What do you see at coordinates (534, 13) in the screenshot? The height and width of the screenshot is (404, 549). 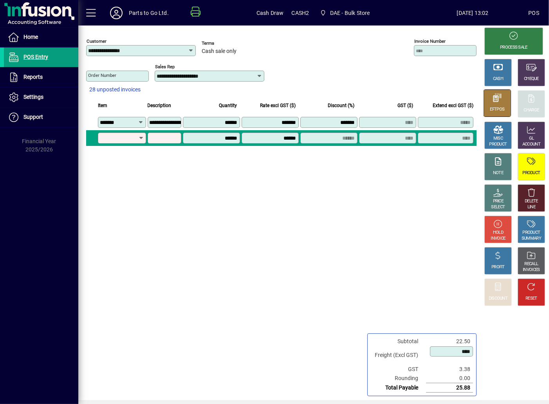 I see `div: POS` at bounding box center [534, 13].